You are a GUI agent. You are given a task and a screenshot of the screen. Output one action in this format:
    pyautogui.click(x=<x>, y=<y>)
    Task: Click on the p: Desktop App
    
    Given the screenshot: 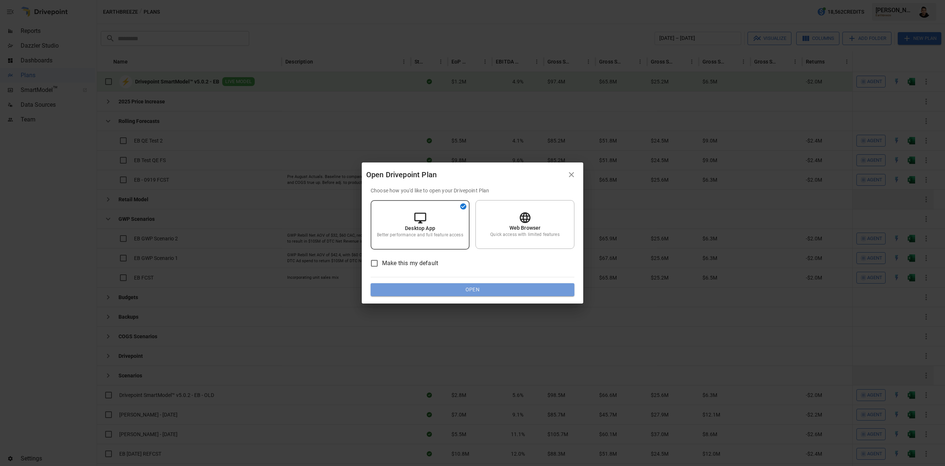 What is the action you would take?
    pyautogui.click(x=420, y=228)
    